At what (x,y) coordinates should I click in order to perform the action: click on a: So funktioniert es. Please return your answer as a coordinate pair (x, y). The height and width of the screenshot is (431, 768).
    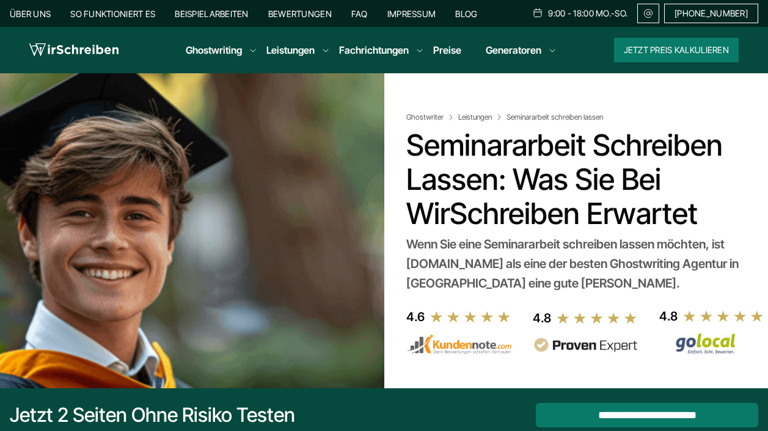
    Looking at the image, I should click on (112, 13).